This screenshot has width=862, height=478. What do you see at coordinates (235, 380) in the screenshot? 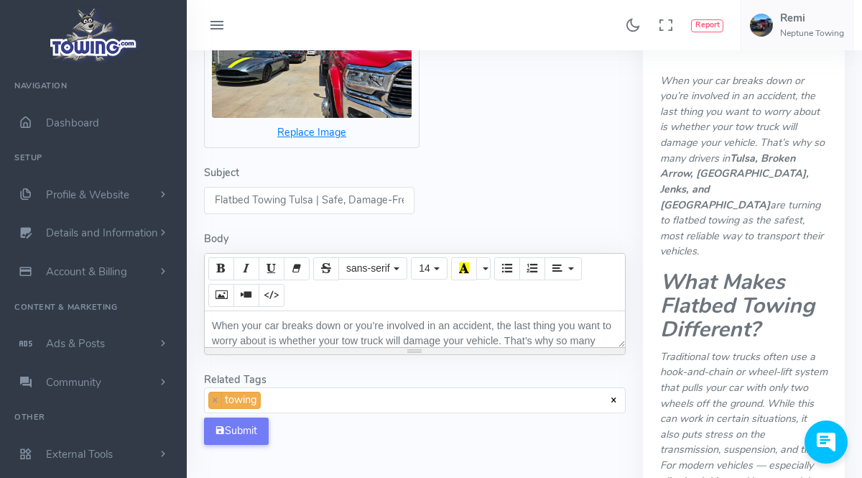
I see `label: Related Tags` at bounding box center [235, 380].